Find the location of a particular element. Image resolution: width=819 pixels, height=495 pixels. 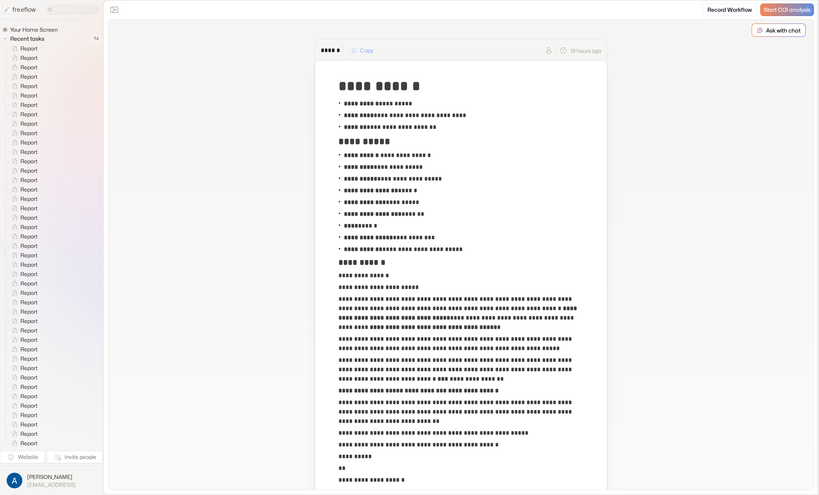

a: Start COI analysis is located at coordinates (787, 10).